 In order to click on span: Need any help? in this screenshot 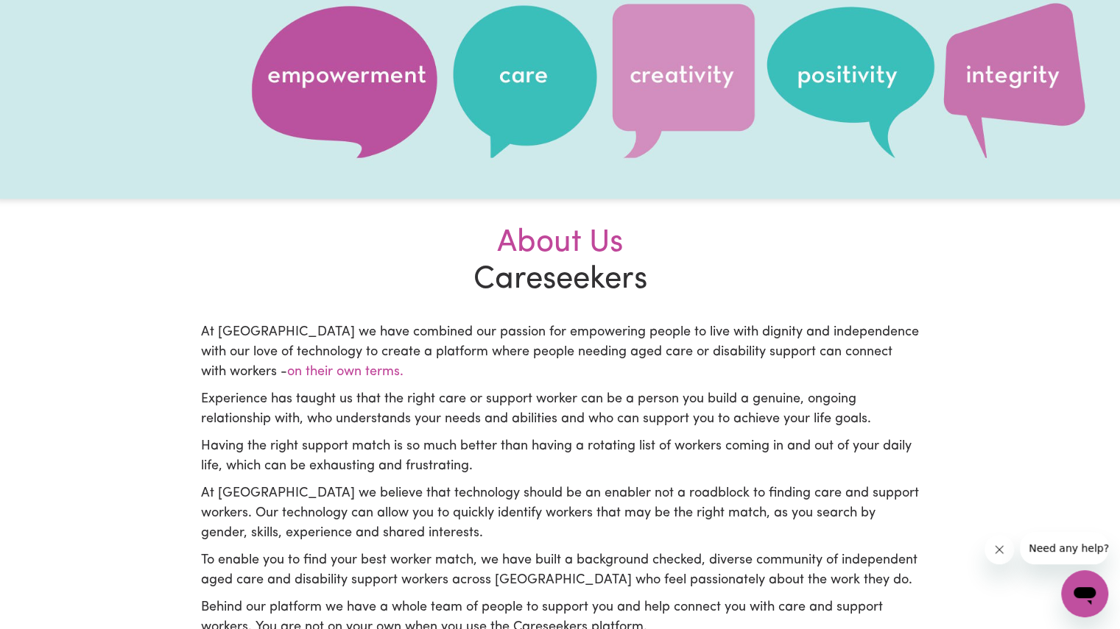, I will do `click(49, 16)`.